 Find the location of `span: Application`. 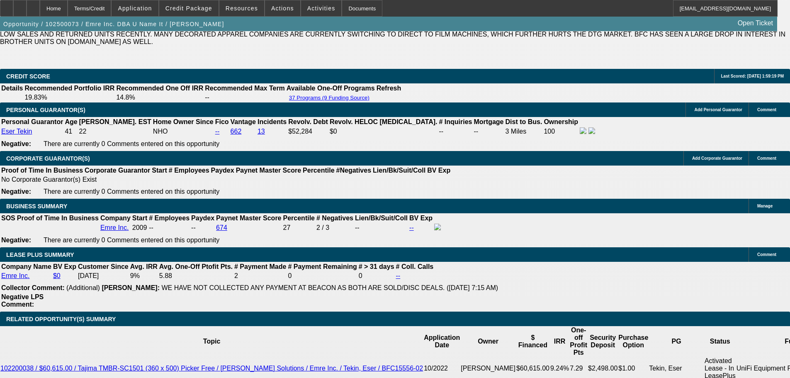

span: Application is located at coordinates (135, 8).